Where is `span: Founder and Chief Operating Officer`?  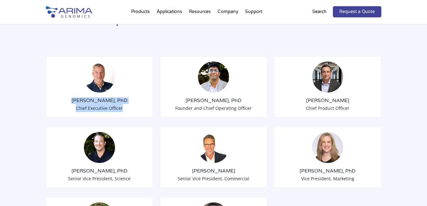
span: Founder and Chief Operating Officer is located at coordinates (213, 108).